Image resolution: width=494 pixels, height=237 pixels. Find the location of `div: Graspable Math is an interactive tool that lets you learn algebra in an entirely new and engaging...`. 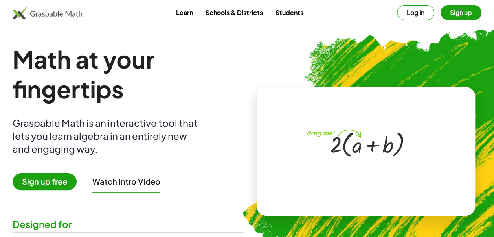

div: Graspable Math is an interactive tool that lets you learn algebra in an entirely new and engaging... is located at coordinates (107, 136).